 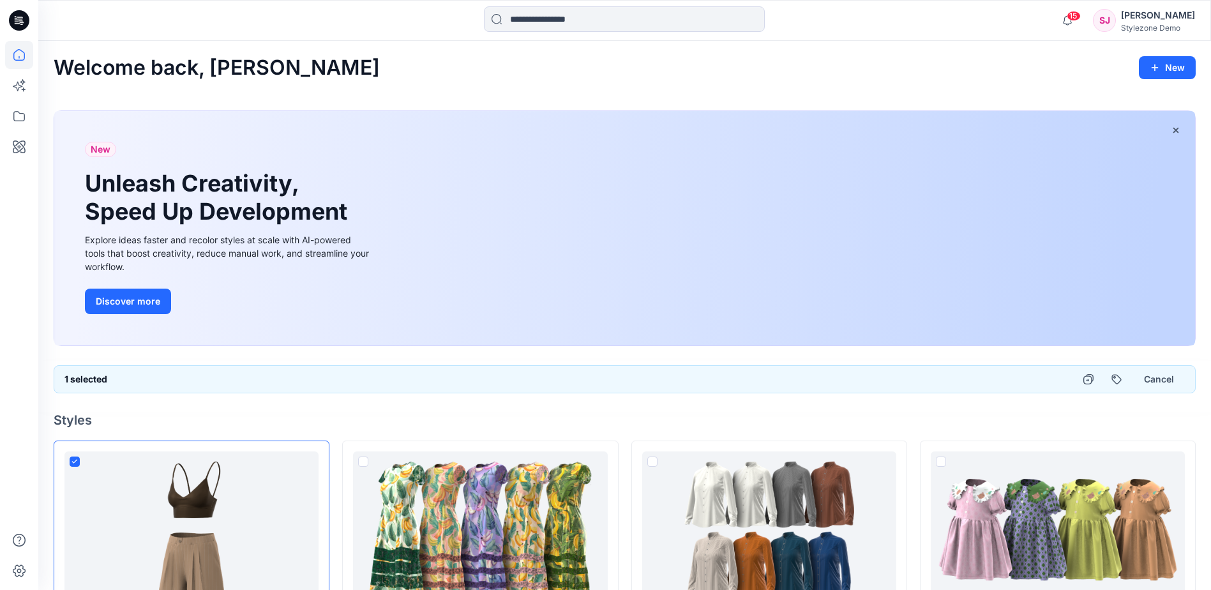 I want to click on h6: 1 selected, so click(x=86, y=379).